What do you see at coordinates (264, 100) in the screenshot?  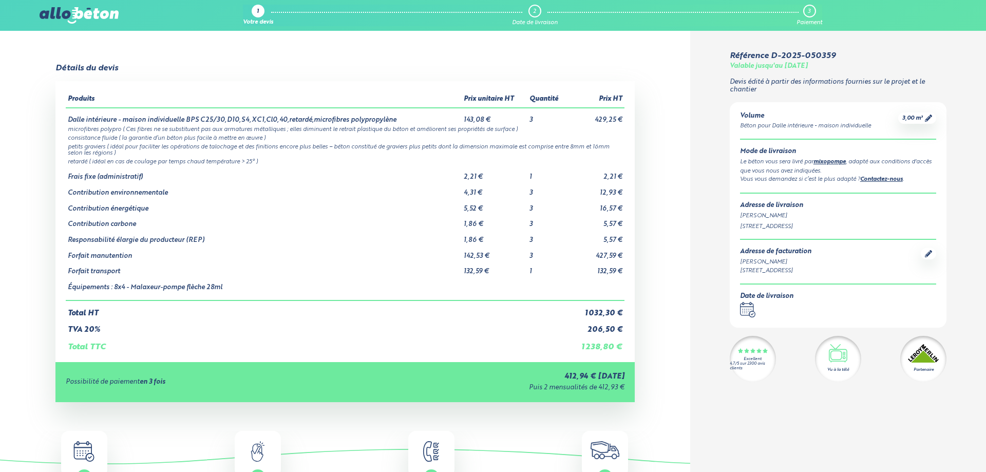 I see `th: Produits` at bounding box center [264, 100].